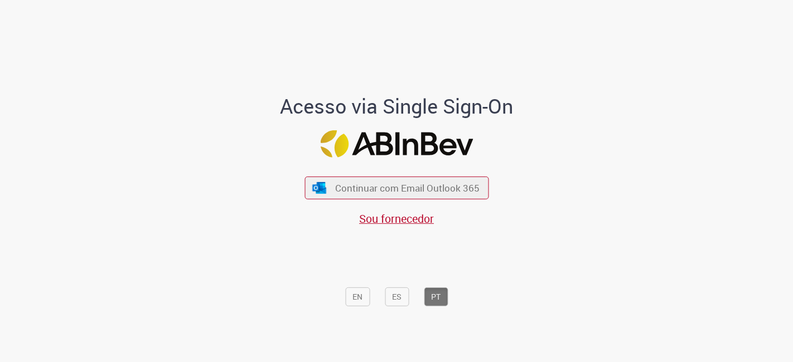  I want to click on h1: Acesso via Single Sign-On, so click(396, 106).